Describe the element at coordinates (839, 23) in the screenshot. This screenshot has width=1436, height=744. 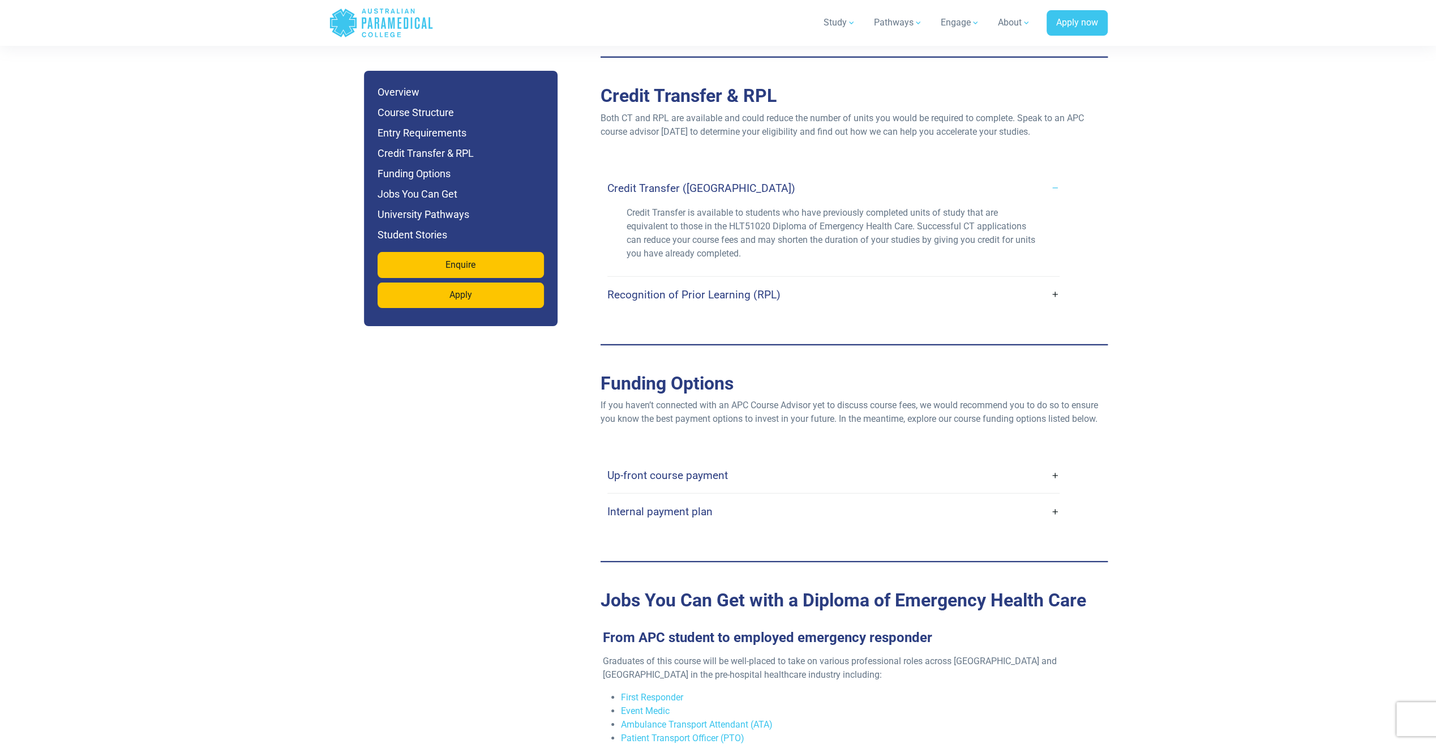
I see `a: Study` at that location.